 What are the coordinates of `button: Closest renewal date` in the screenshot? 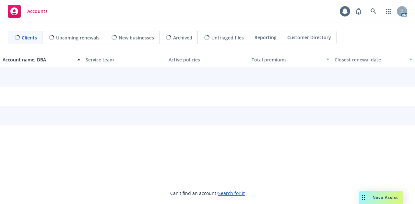 It's located at (373, 60).